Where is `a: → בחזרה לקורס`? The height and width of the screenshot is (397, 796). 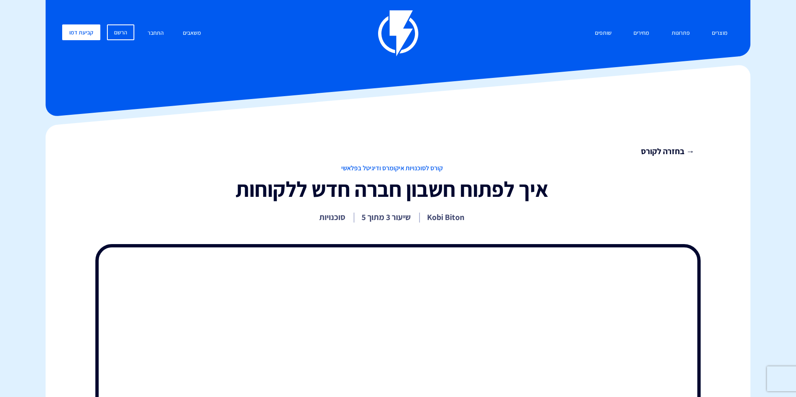
a: → בחזרה לקורס is located at coordinates (392, 151).